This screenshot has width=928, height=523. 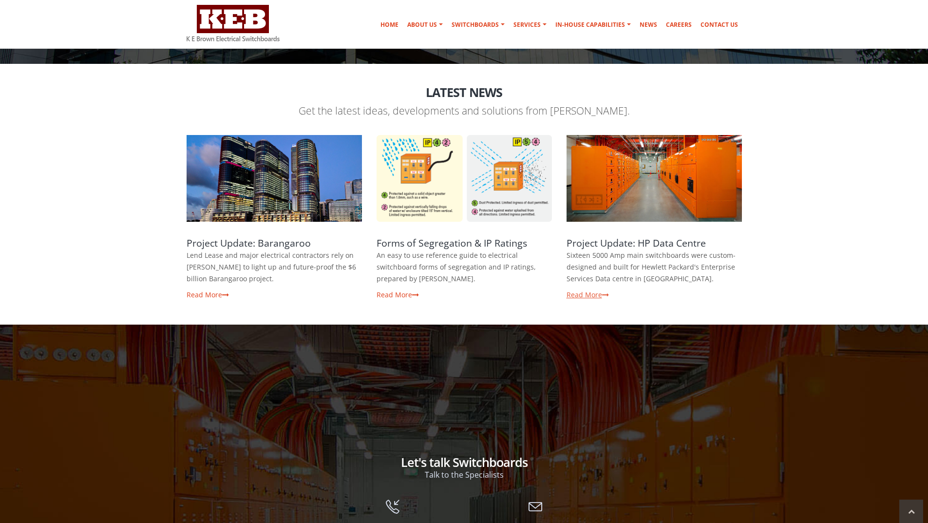 I want to click on a: Home, so click(x=389, y=25).